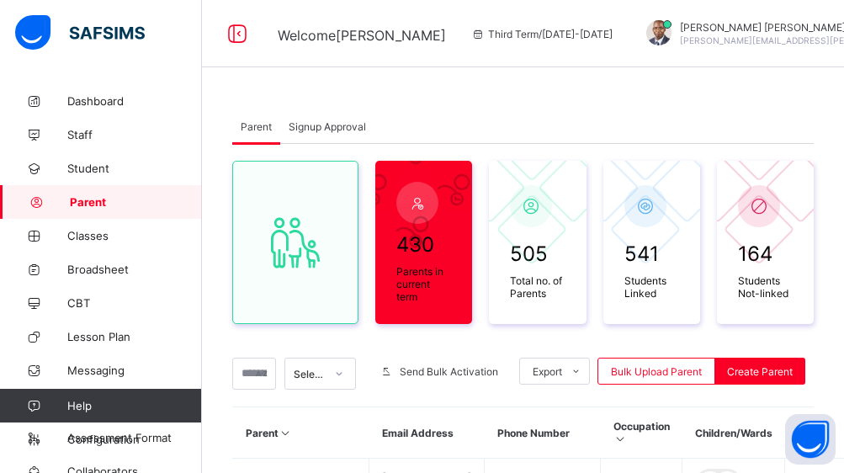 This screenshot has height=473, width=844. I want to click on span: Bulk Upload Parent, so click(657, 371).